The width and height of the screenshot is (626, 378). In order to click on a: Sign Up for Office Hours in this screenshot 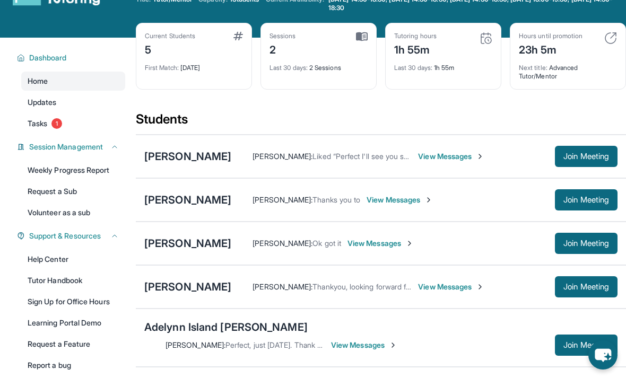, I will do `click(73, 302)`.